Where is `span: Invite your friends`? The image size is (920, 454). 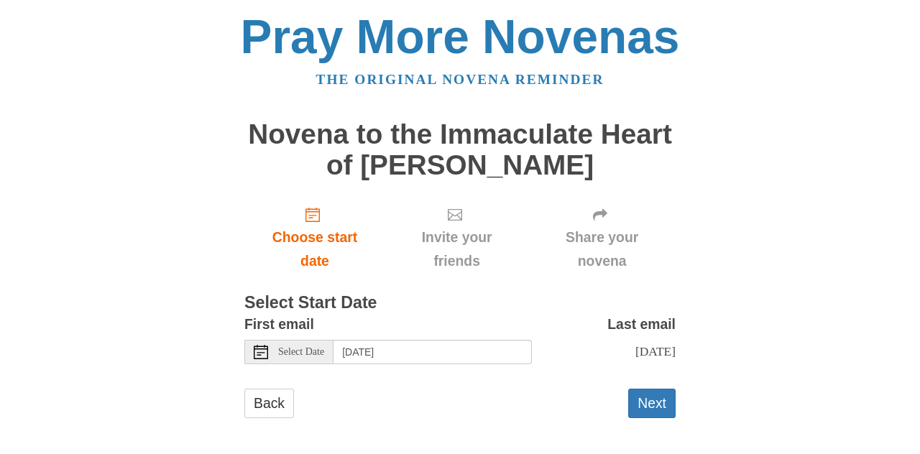
span: Invite your friends is located at coordinates (457, 249).